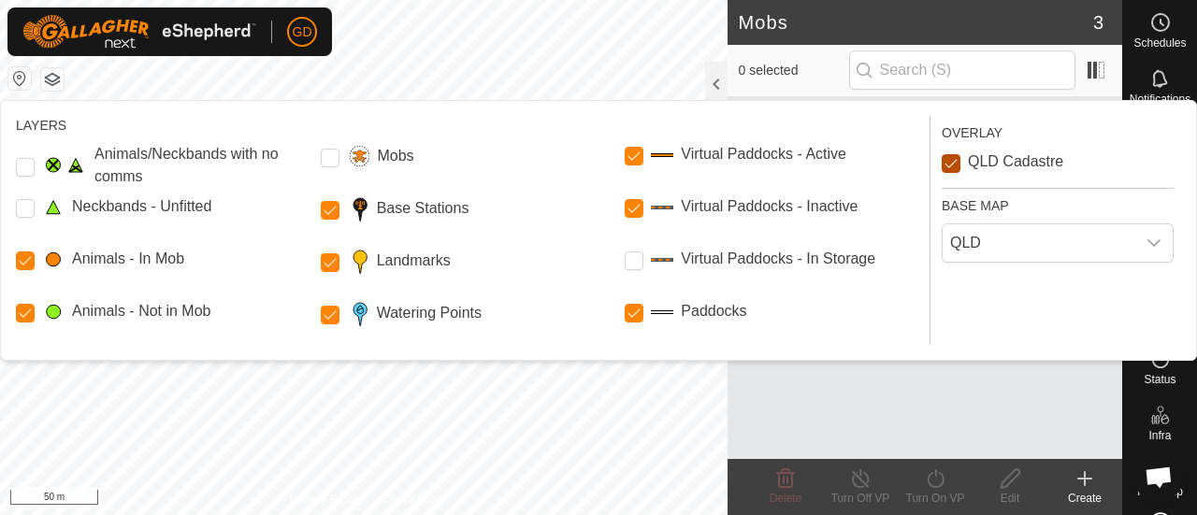 The width and height of the screenshot is (1197, 515). Describe the element at coordinates (860, 498) in the screenshot. I see `div: Turn Off VP` at that location.